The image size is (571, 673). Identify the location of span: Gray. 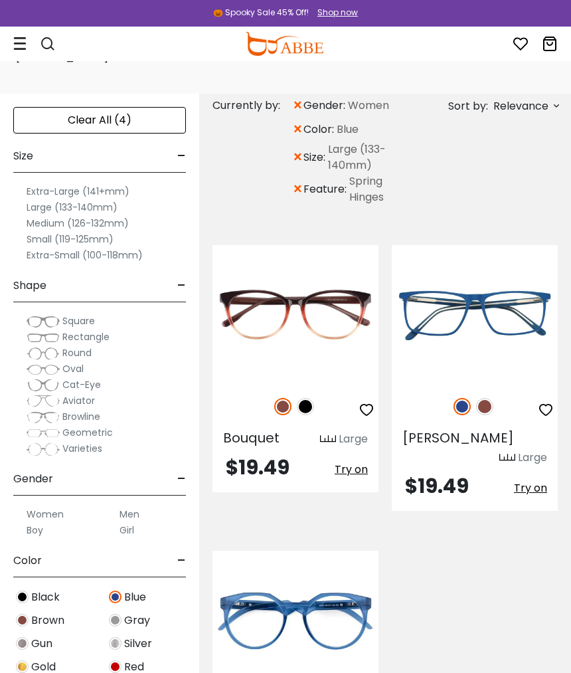
(137, 620).